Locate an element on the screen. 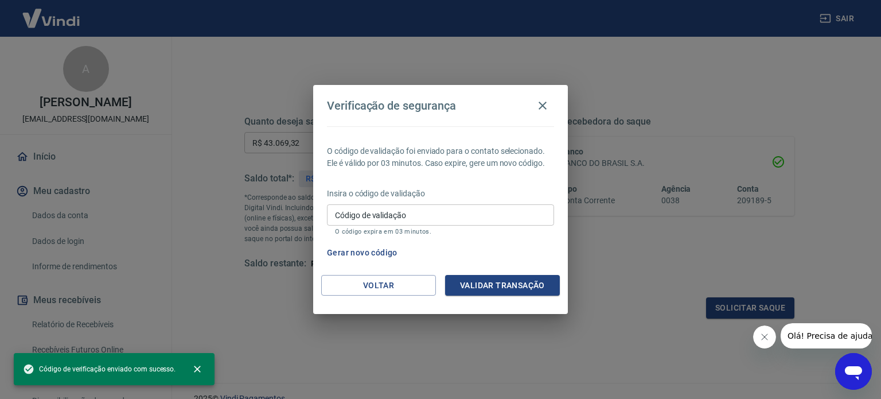  p: Insira o código de validação is located at coordinates (440, 193).